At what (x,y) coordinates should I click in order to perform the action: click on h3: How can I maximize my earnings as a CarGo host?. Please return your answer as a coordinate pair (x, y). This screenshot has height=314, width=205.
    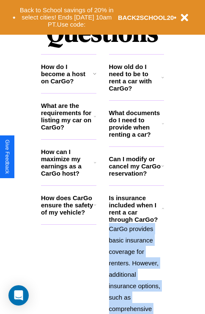
    Looking at the image, I should click on (67, 163).